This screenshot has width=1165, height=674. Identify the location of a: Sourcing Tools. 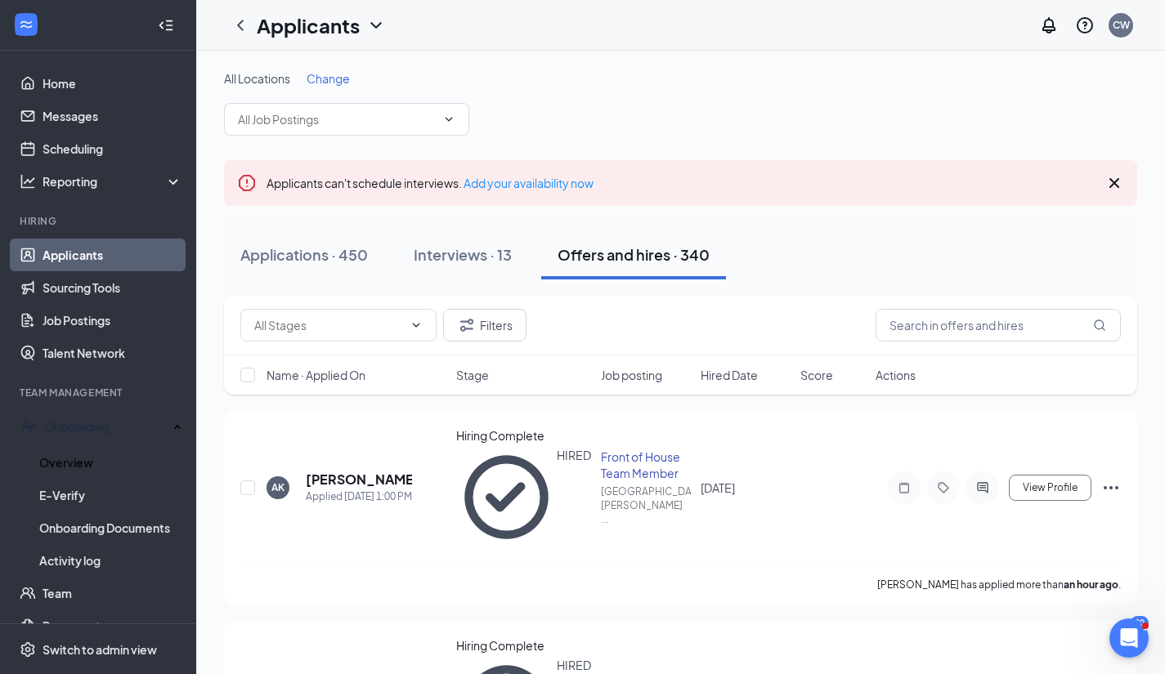
(112, 288).